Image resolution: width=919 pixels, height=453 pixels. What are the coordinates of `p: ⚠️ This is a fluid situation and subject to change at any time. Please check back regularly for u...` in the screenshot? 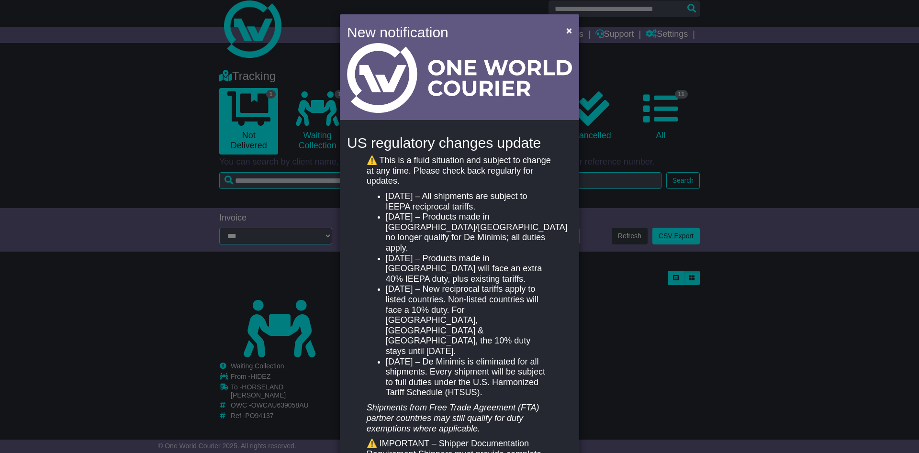 It's located at (459, 171).